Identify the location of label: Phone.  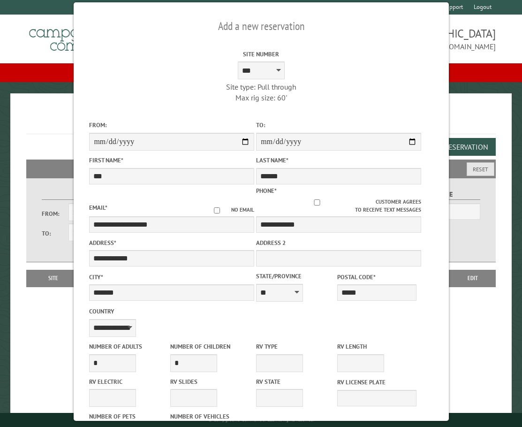
(267, 191).